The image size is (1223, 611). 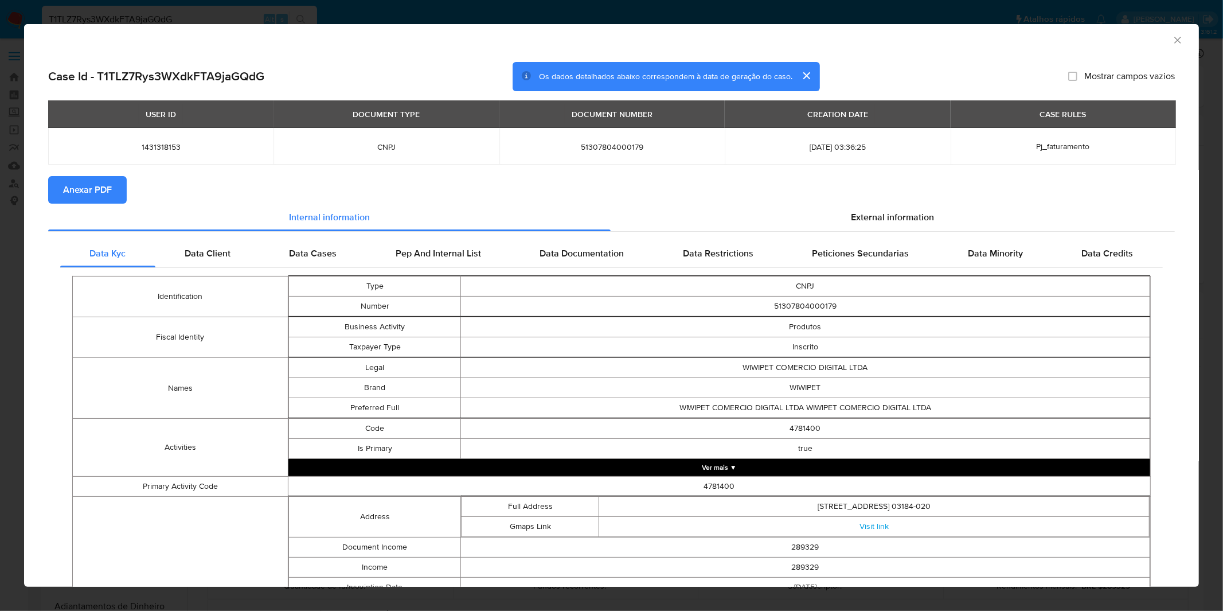 I want to click on span: Data Cases, so click(x=313, y=253).